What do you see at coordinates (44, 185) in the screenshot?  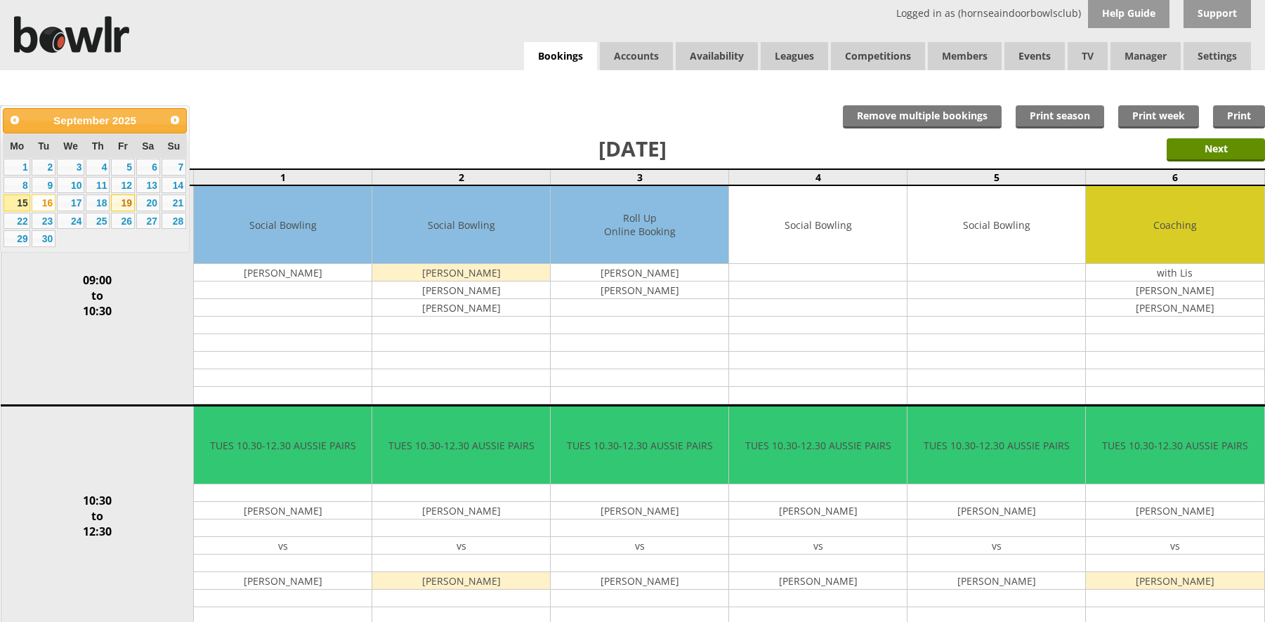 I see `a: 9` at bounding box center [44, 185].